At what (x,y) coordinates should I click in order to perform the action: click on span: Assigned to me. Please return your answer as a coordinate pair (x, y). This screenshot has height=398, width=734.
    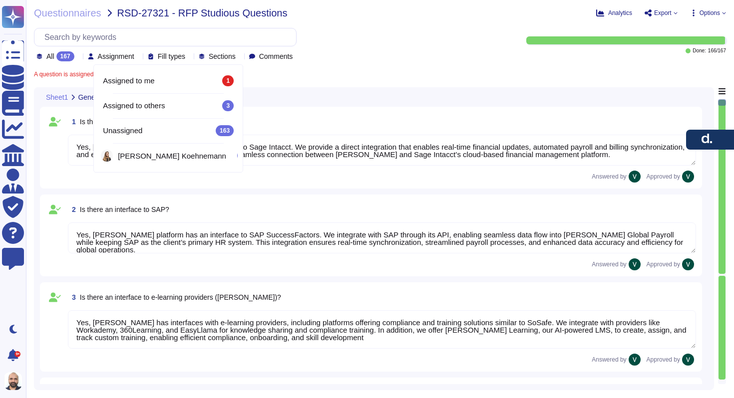
    Looking at the image, I should click on (128, 81).